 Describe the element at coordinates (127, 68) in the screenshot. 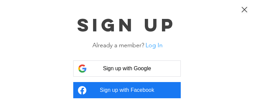

I see `span: Sign up with Google` at that location.